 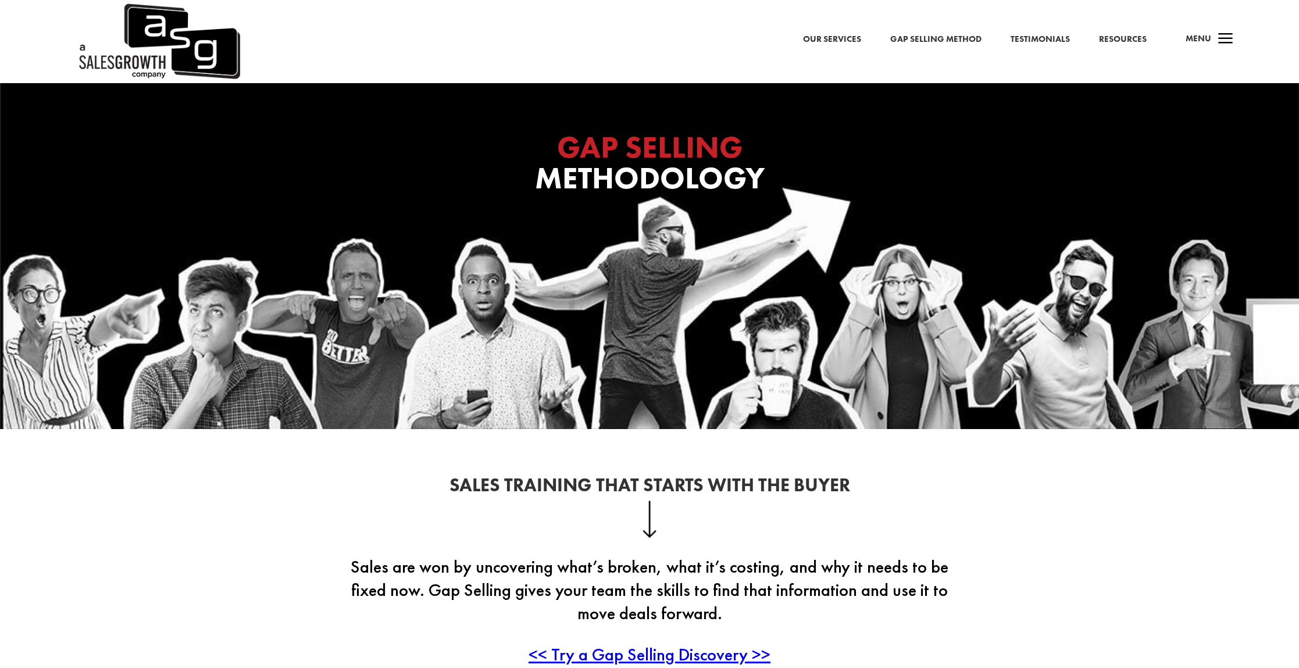 I want to click on span: Menu, so click(x=1199, y=38).